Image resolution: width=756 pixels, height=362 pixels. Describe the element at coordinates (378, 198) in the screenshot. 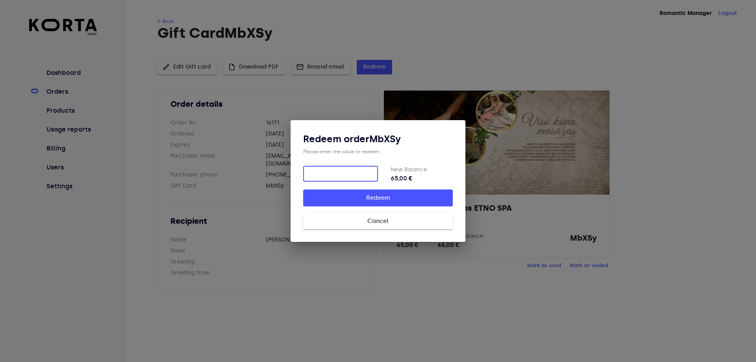

I see `span: Redeem` at that location.